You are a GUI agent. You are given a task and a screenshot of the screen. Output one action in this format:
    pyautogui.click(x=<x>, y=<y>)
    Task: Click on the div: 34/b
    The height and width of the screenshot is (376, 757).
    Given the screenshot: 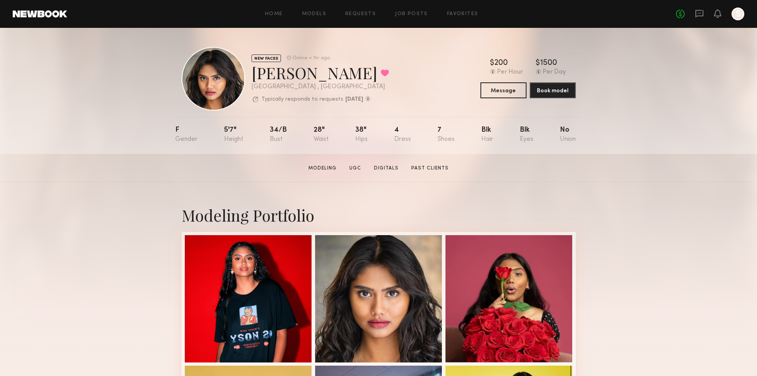 What is the action you would take?
    pyautogui.click(x=278, y=134)
    